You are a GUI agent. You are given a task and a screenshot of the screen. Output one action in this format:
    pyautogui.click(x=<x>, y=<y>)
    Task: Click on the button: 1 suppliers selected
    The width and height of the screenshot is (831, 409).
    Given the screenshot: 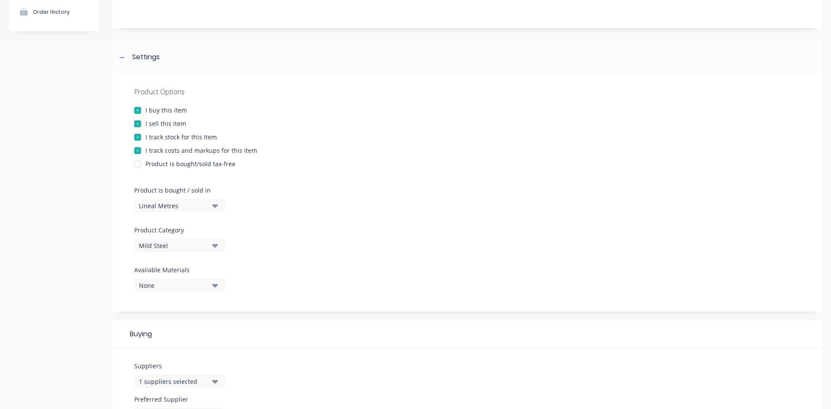 What is the action you would take?
    pyautogui.click(x=180, y=381)
    